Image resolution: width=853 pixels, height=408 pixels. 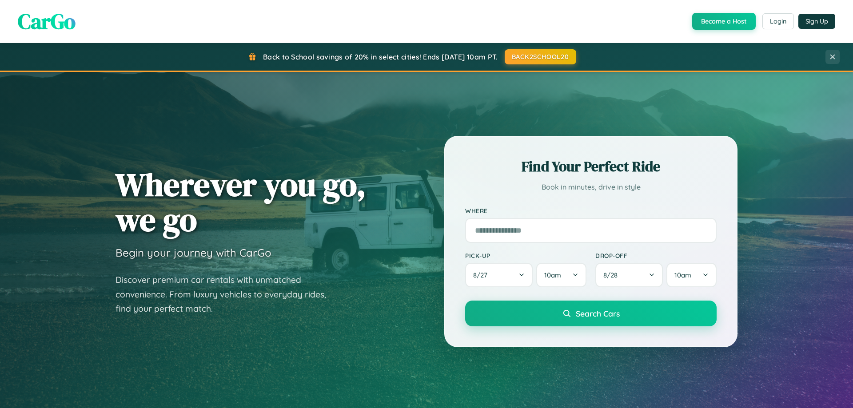 I want to click on h3: Begin your journey with CarGo, so click(x=193, y=253).